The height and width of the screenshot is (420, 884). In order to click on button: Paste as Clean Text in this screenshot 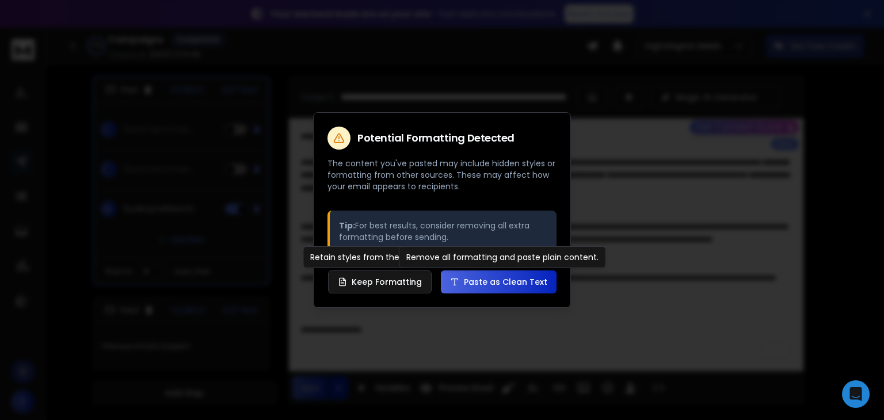, I will do `click(498, 282)`.